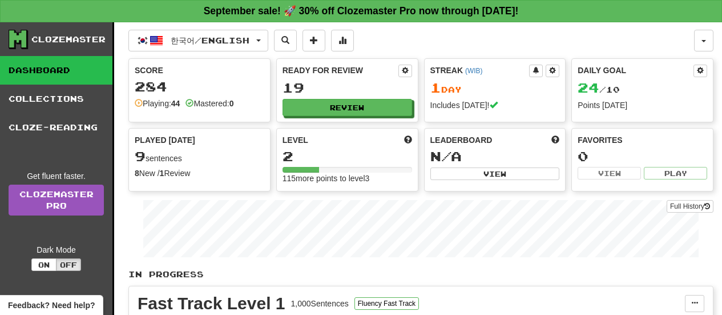 Image resolution: width=722 pixels, height=315 pixels. What do you see at coordinates (320, 303) in the screenshot?
I see `div: 1,000 Sentences` at bounding box center [320, 303].